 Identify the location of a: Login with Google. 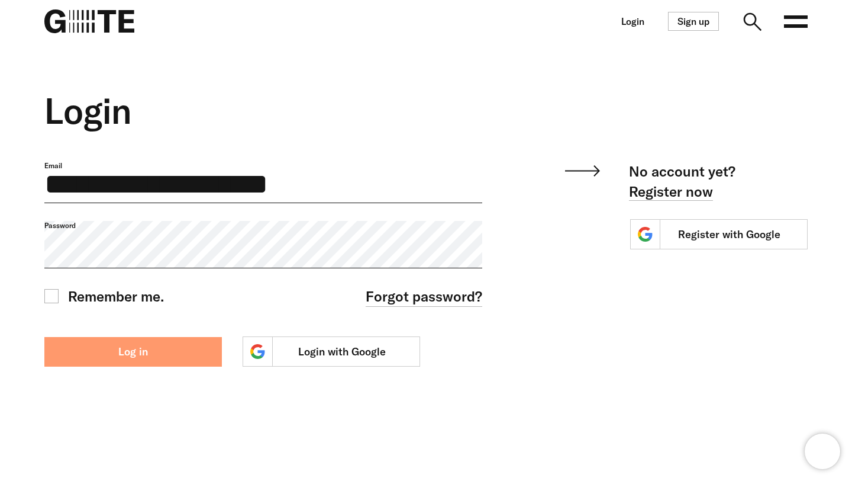
(331, 351).